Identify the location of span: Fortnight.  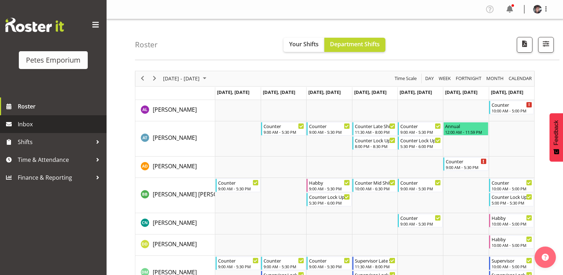
(469, 78).